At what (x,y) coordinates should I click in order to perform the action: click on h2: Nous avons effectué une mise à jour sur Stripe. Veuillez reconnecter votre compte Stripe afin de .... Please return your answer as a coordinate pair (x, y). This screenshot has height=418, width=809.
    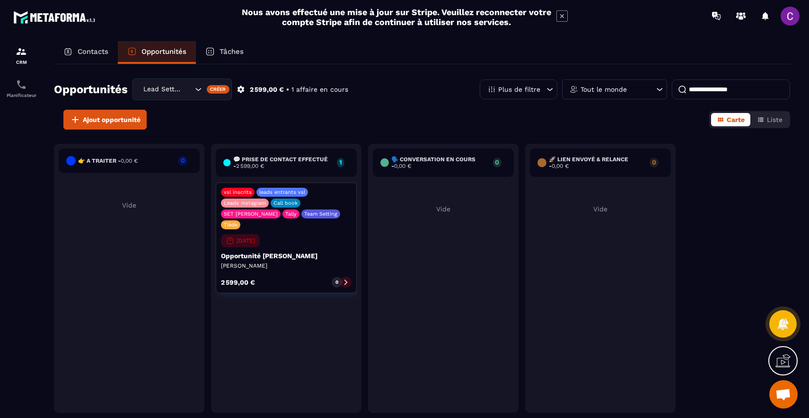
    Looking at the image, I should click on (397, 17).